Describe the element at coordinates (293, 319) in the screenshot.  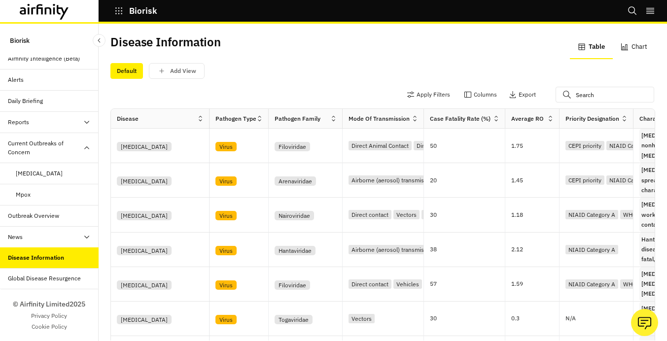
I see `div: Togaviridae` at that location.